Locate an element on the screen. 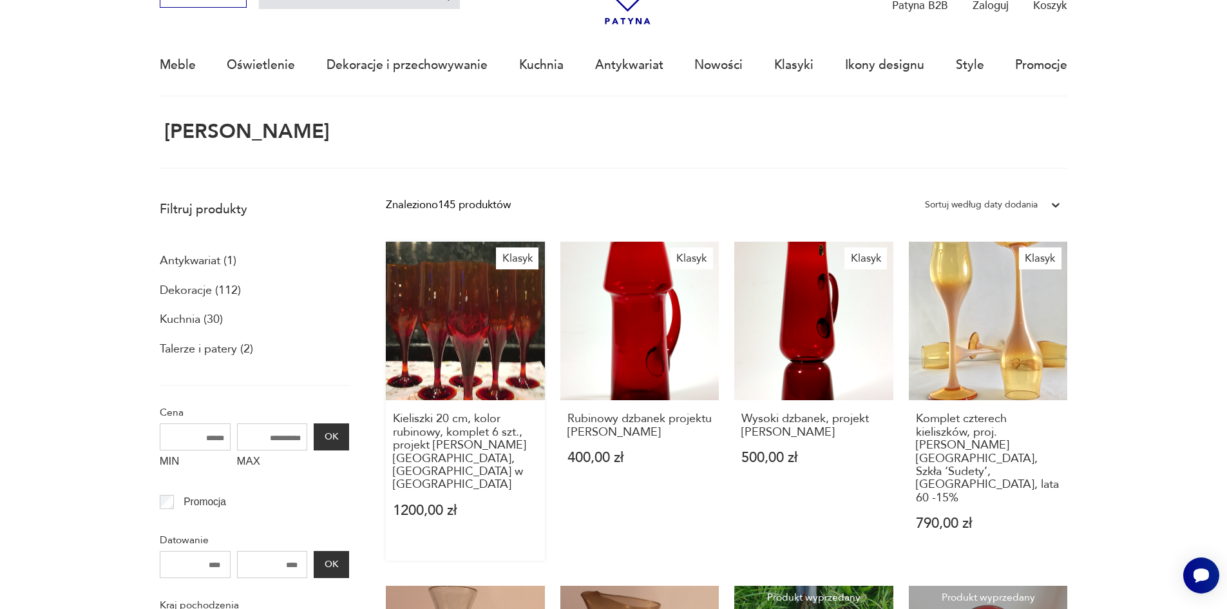 This screenshot has width=1227, height=609. a: Kuchnia is located at coordinates (541, 65).